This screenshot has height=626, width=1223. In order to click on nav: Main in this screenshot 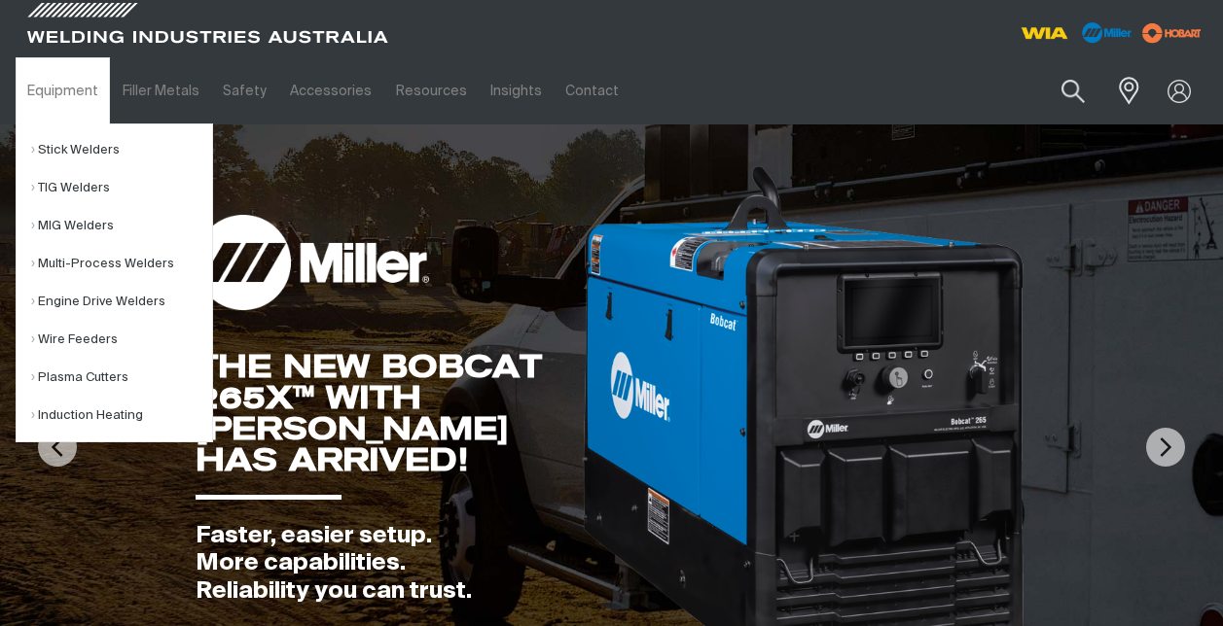, I will do `click(462, 90)`.